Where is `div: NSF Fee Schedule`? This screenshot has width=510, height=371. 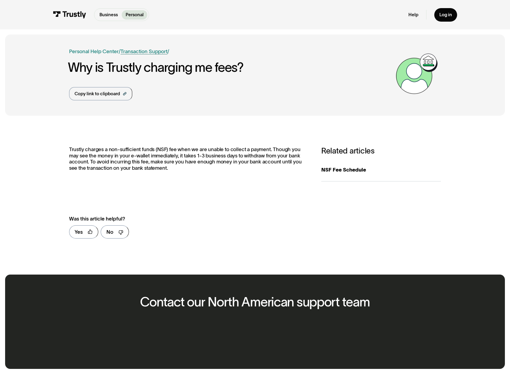 div: NSF Fee Schedule is located at coordinates (381, 170).